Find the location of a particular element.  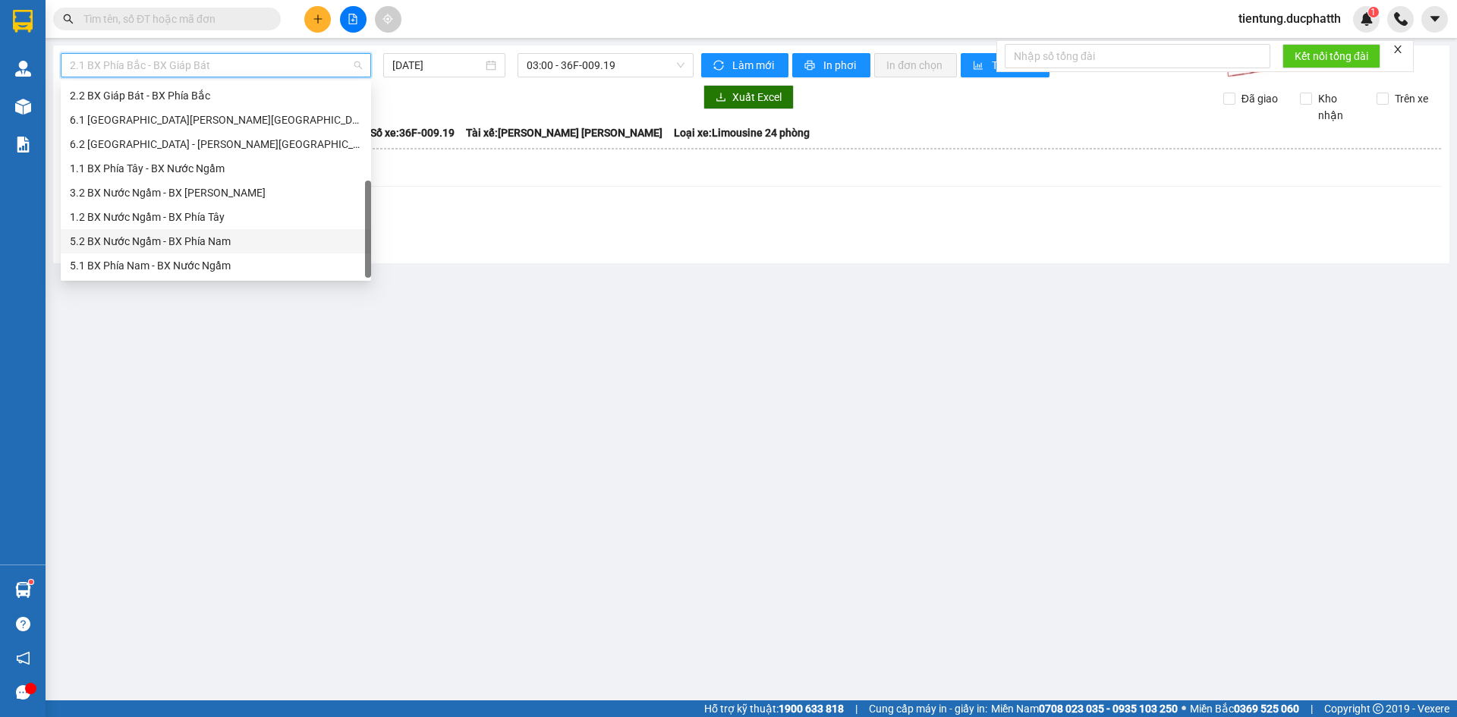

span: Kết nối tổng đài is located at coordinates (1331, 56).